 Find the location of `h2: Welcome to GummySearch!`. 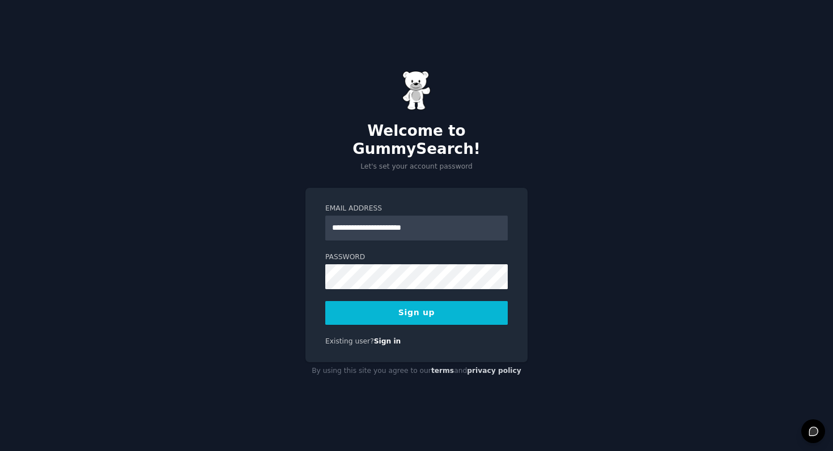

h2: Welcome to GummySearch! is located at coordinates (416, 140).